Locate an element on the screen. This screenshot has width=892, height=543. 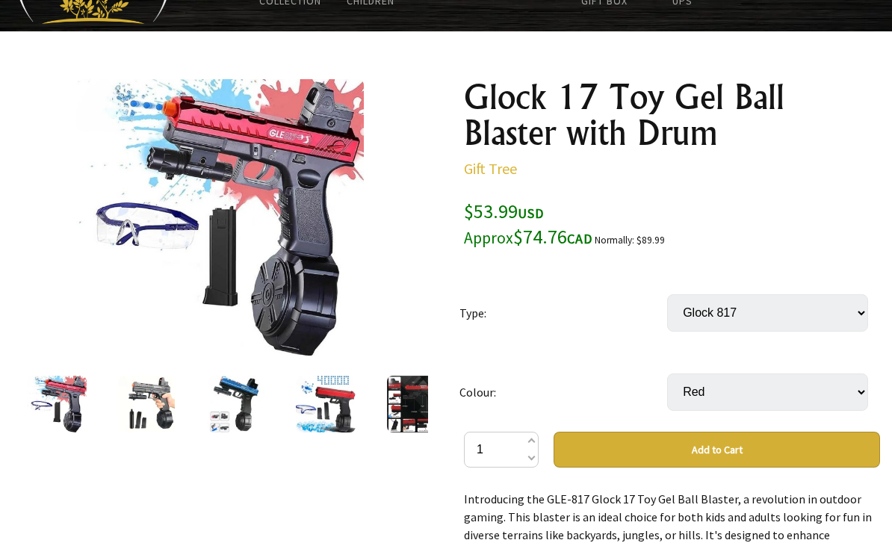
small: Normally: $89.99 is located at coordinates (630, 241).